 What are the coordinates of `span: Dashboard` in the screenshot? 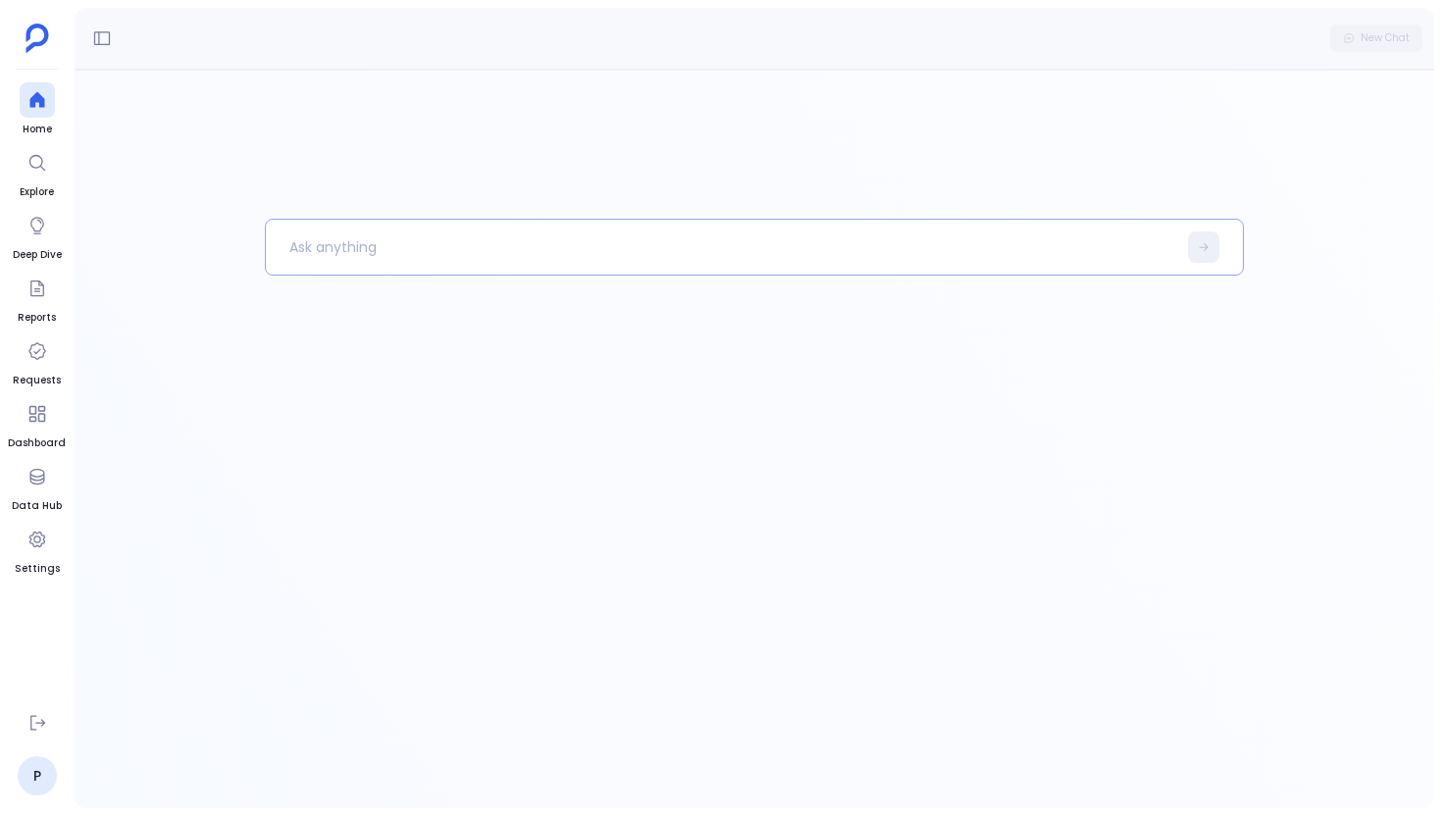 It's located at (36, 443).